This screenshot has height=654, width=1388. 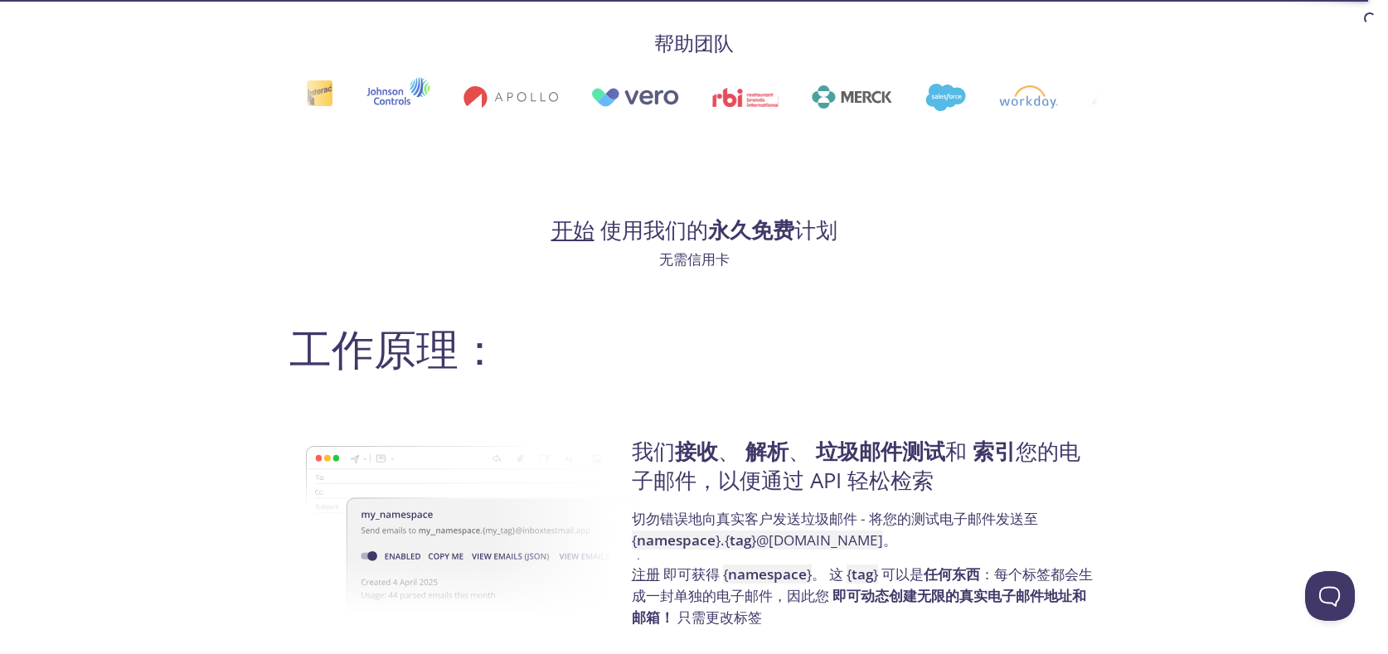 I want to click on h4: 我们 、 、 和 您的电子邮件，以便通过 API 轻松检索, so click(x=862, y=473).